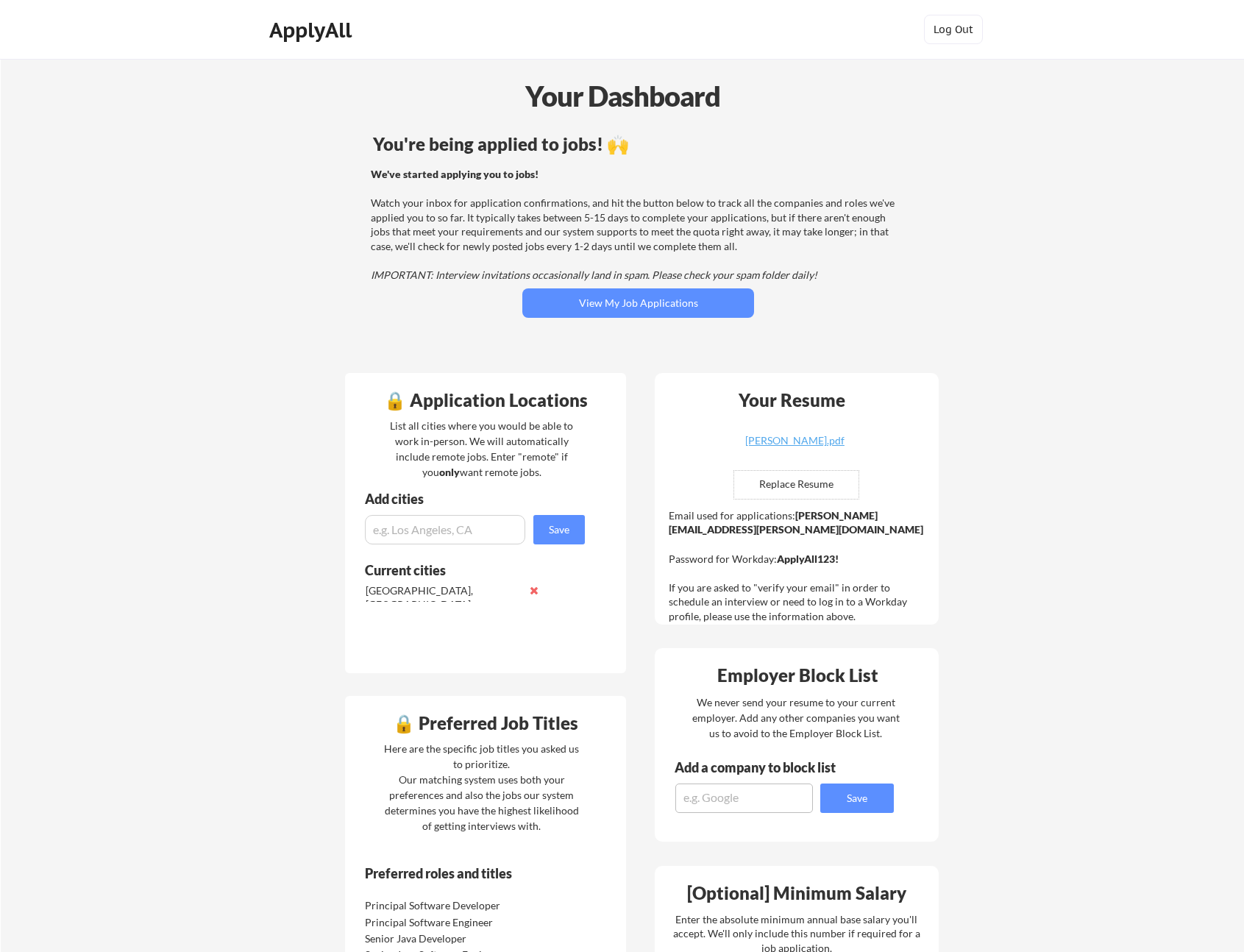 This screenshot has height=952, width=1244. What do you see at coordinates (481, 448) in the screenshot?
I see `div: List all cities where you would be able to work in-person. We will automatically include remote j...` at bounding box center [481, 448].